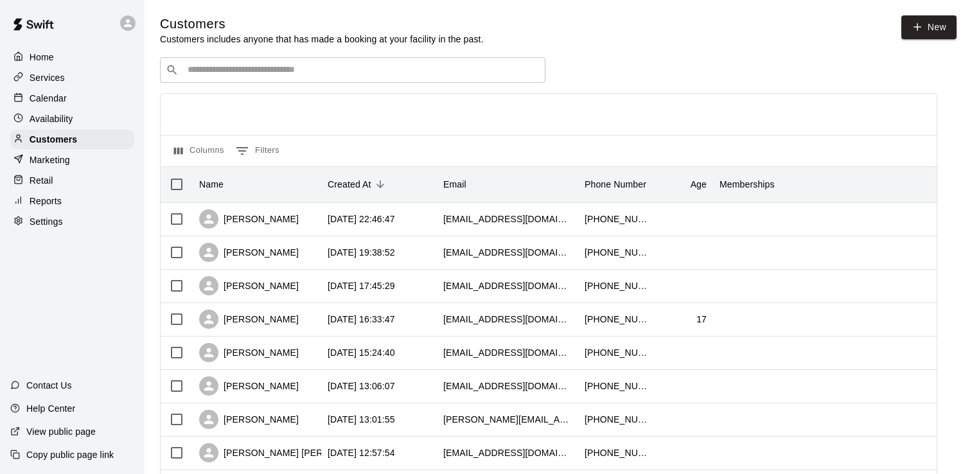 This screenshot has width=972, height=474. Describe the element at coordinates (72, 57) in the screenshot. I see `a: Home` at that location.